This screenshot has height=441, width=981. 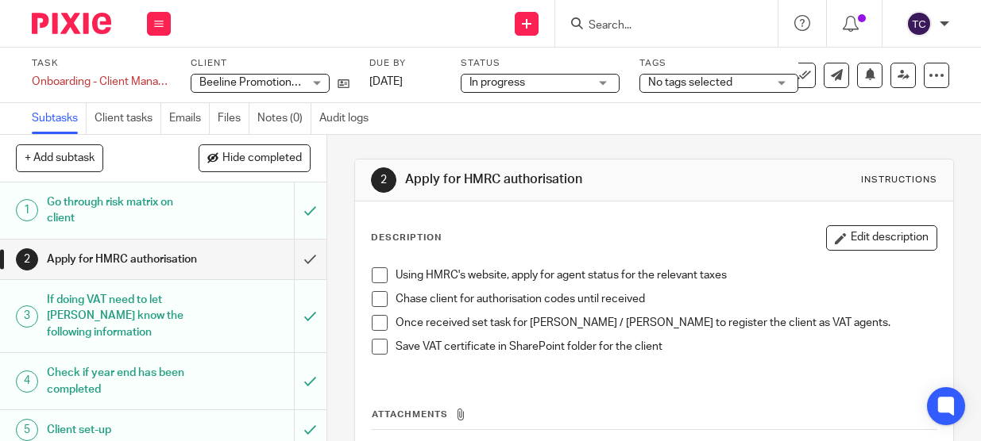 I want to click on button: Hide completed, so click(x=254, y=158).